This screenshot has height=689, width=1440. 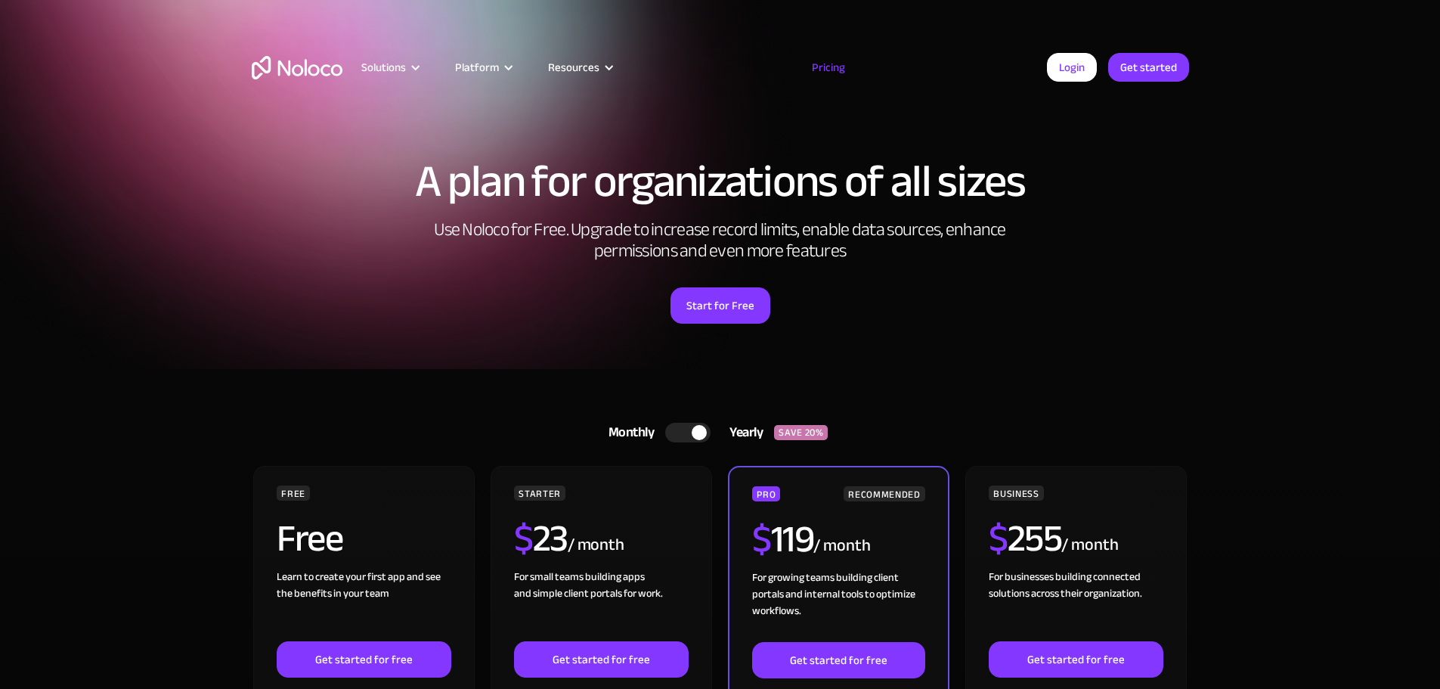 I want to click on div: For growing teams building client portals and internal tools to optimize workflows., so click(x=838, y=605).